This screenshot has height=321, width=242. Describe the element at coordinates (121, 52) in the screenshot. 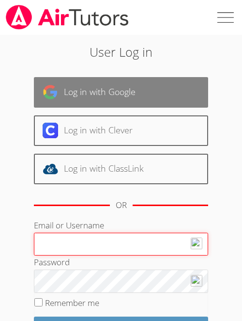

I see `h2: User Log in` at that location.